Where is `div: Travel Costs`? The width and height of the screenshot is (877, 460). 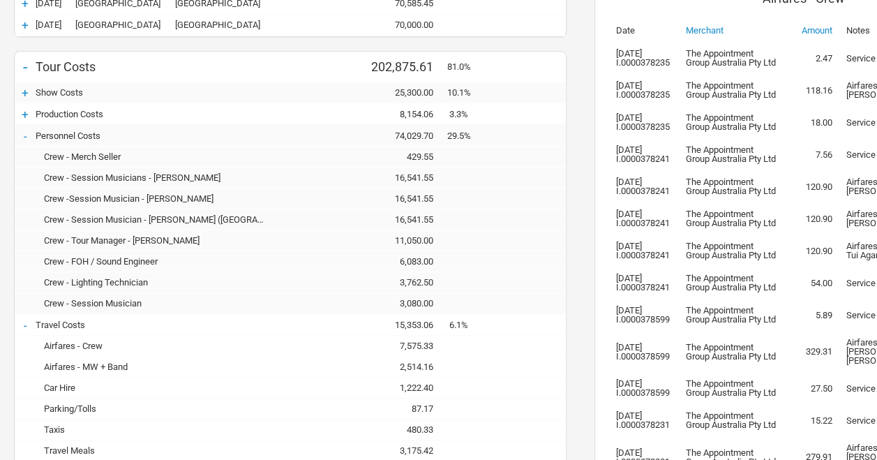 div: Travel Costs is located at coordinates (158, 325).